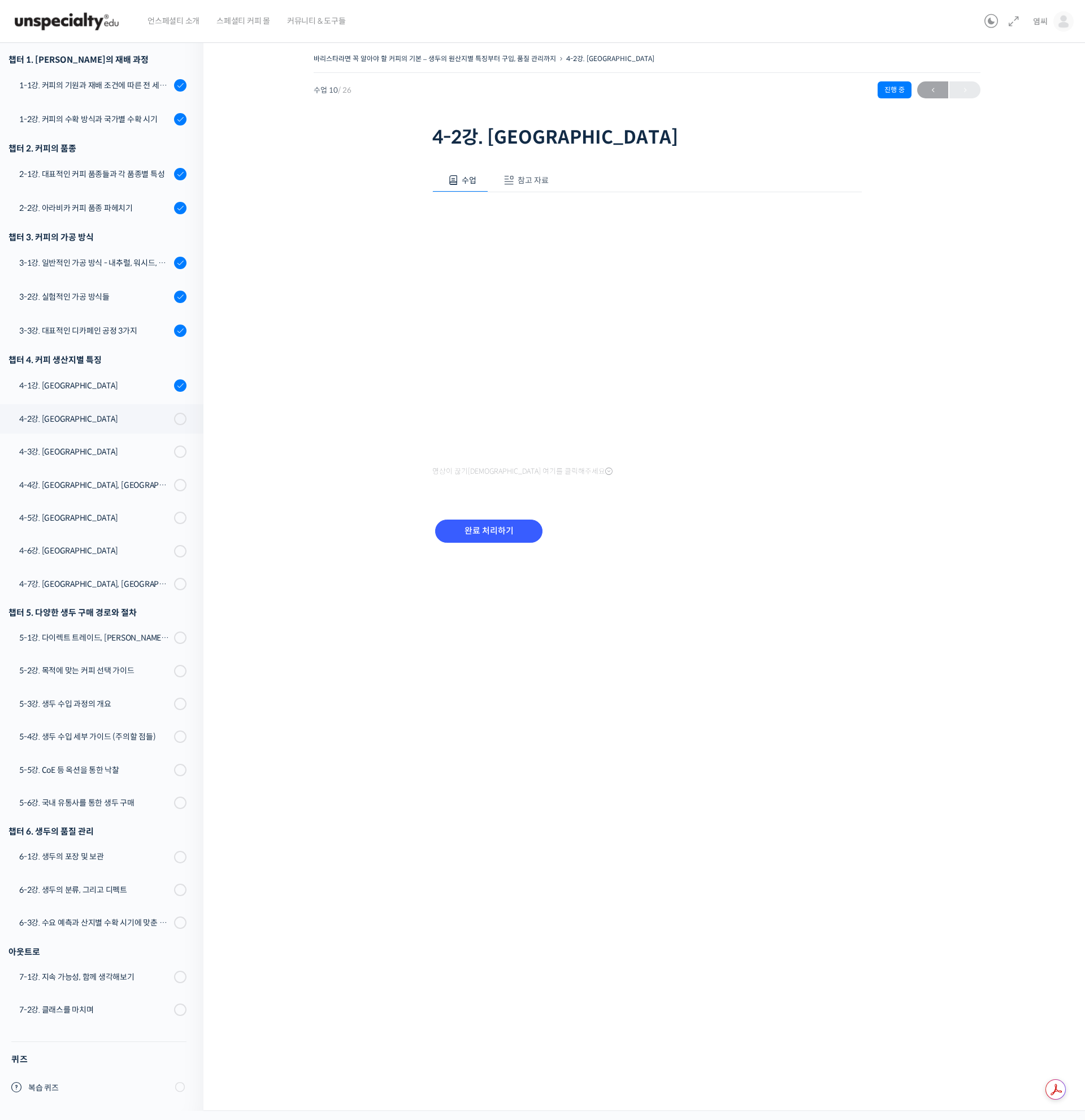  I want to click on div: 5-3강. 생두 수입 과정의 개요, so click(95, 704).